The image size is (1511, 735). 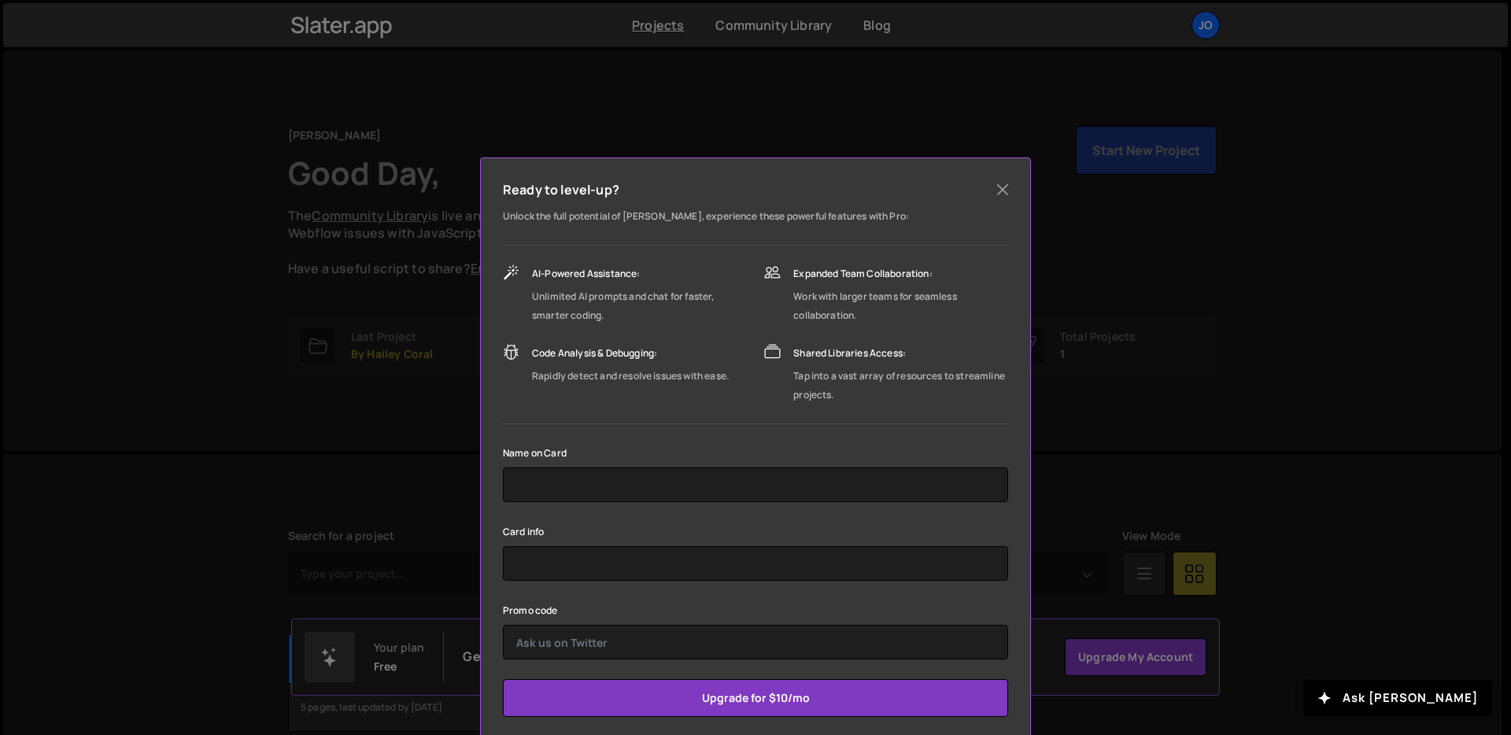 I want to click on label: Name on Card, so click(x=535, y=453).